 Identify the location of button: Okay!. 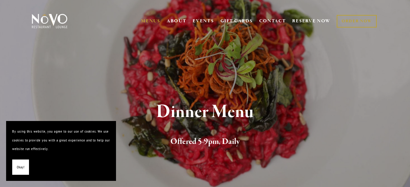
(20, 167).